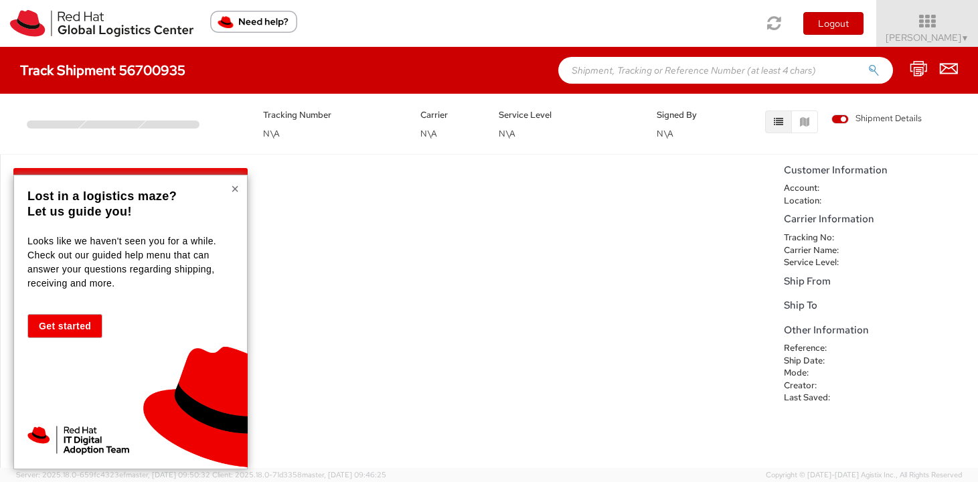 The image size is (978, 482). Describe the element at coordinates (816, 361) in the screenshot. I see `dt: Ship Date:` at that location.